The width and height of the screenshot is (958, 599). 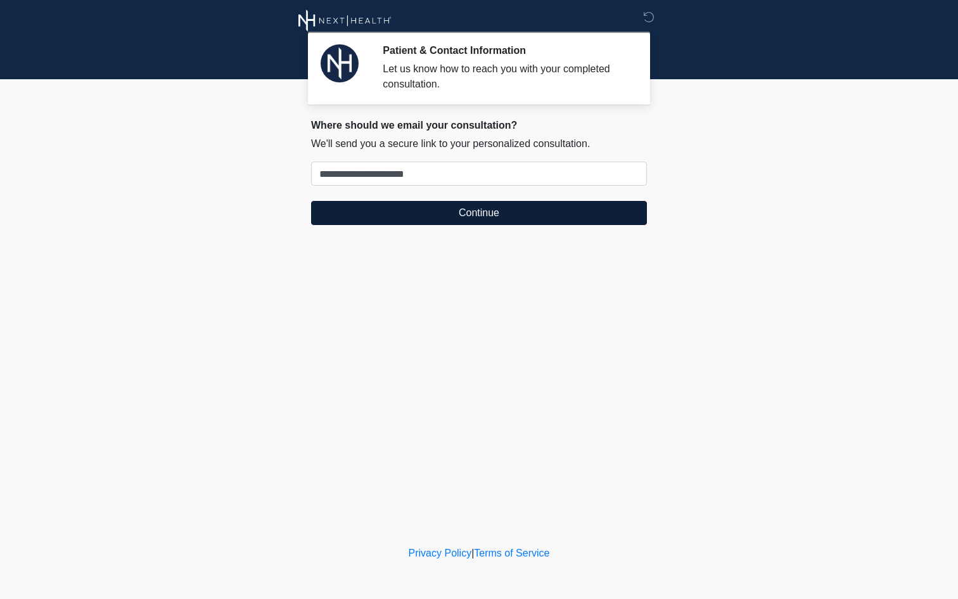 I want to click on a: Privacy Policy, so click(x=441, y=553).